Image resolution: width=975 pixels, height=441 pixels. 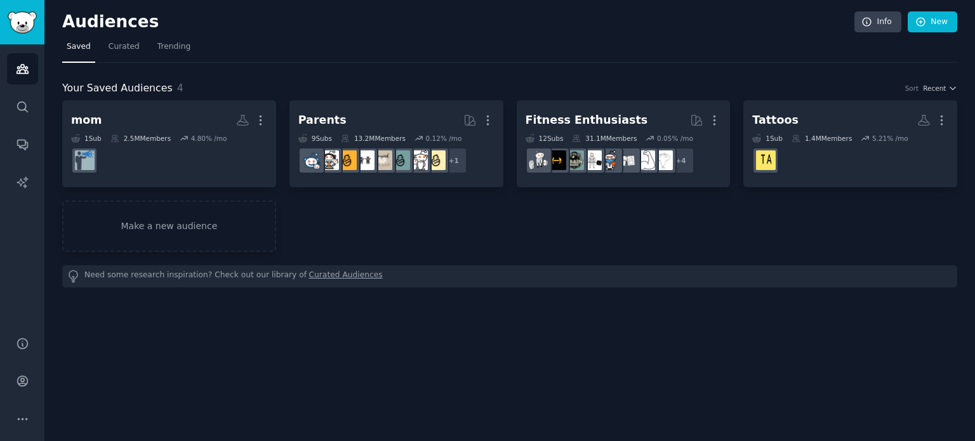 I want to click on a: Trending, so click(x=174, y=49).